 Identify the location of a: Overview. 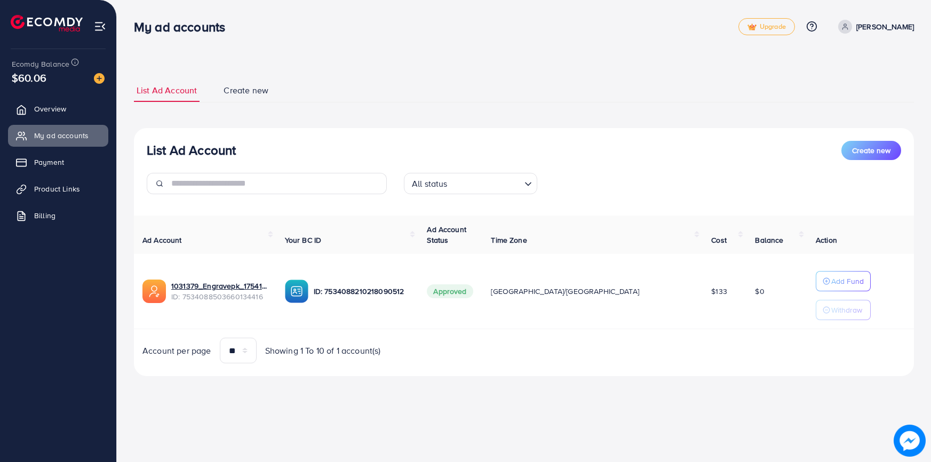
(58, 109).